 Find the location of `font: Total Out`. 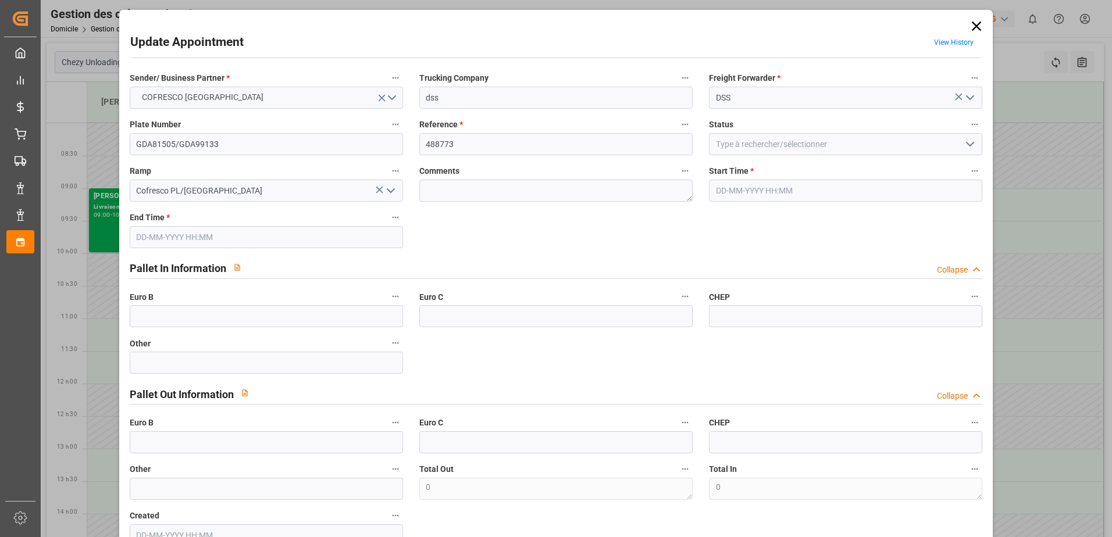

font: Total Out is located at coordinates (436, 469).